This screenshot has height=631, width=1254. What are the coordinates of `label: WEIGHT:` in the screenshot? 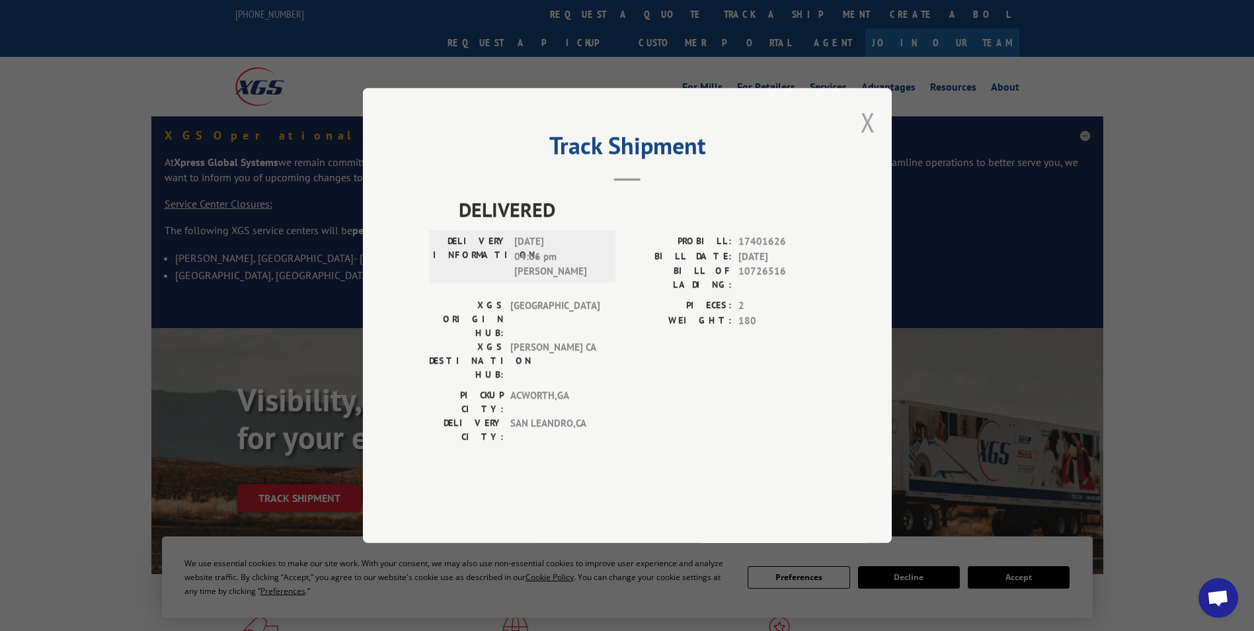 It's located at (680, 321).